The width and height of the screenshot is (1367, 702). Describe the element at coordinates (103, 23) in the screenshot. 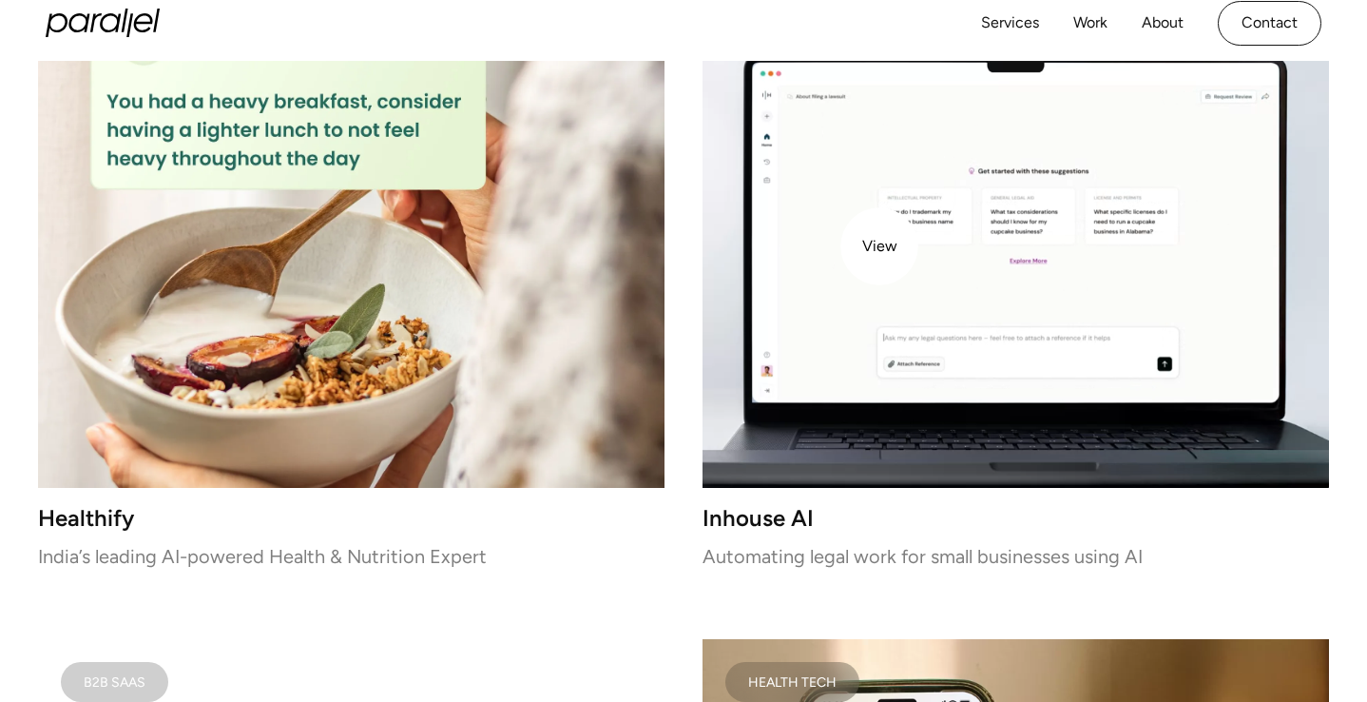

I see `a: home` at that location.